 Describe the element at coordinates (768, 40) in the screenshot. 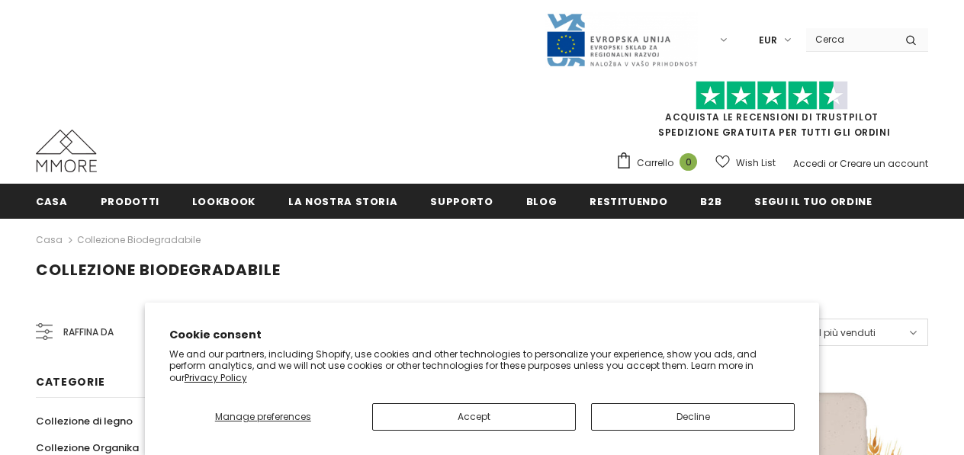

I see `span: EUR` at that location.